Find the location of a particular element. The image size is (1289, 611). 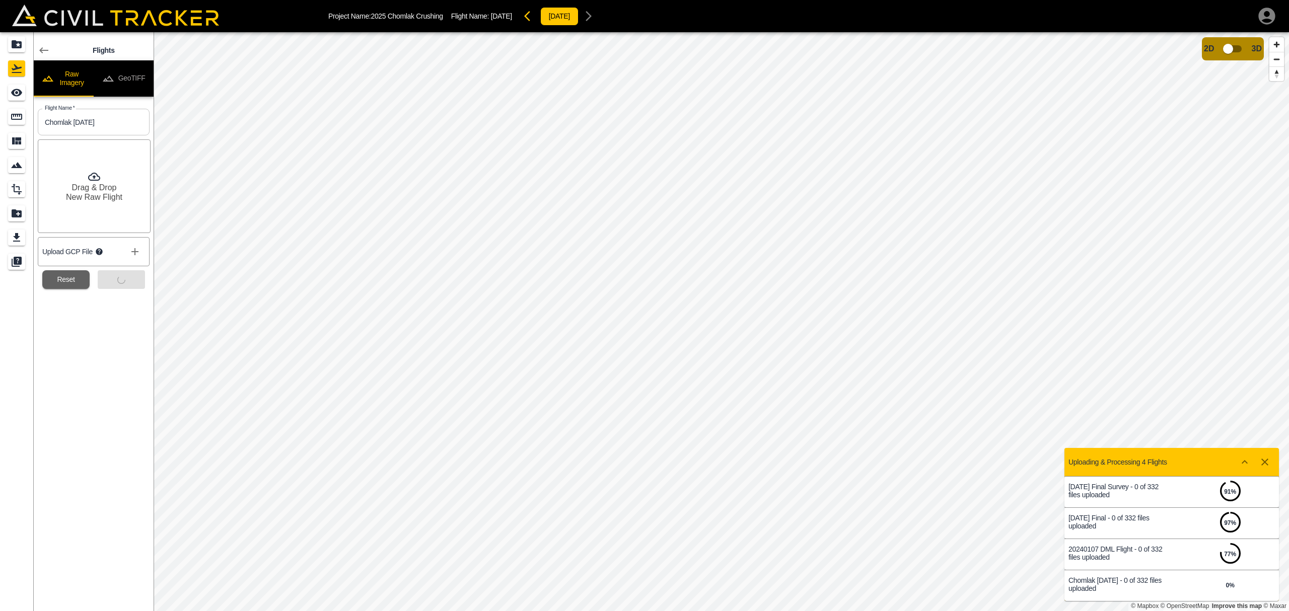

button: Reset bearing to north is located at coordinates (1276, 73).